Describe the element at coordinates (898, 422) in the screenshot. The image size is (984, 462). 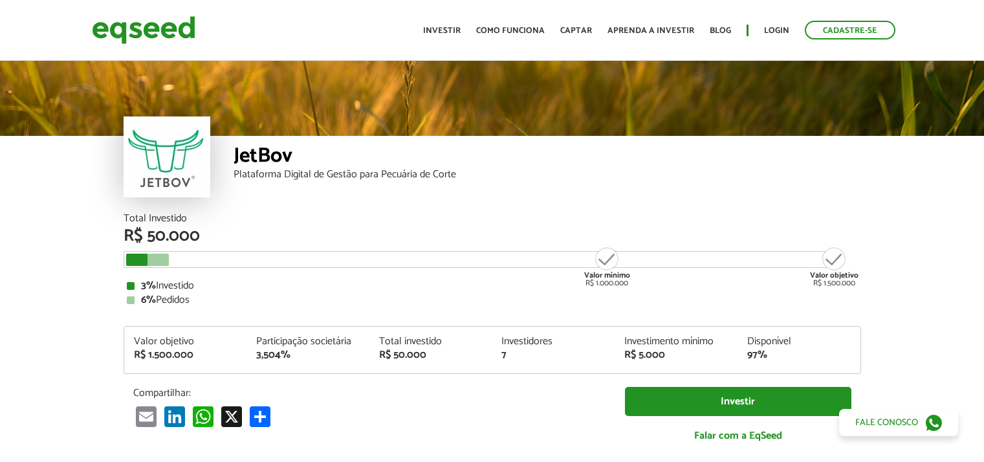
I see `a: Fale conosco` at that location.